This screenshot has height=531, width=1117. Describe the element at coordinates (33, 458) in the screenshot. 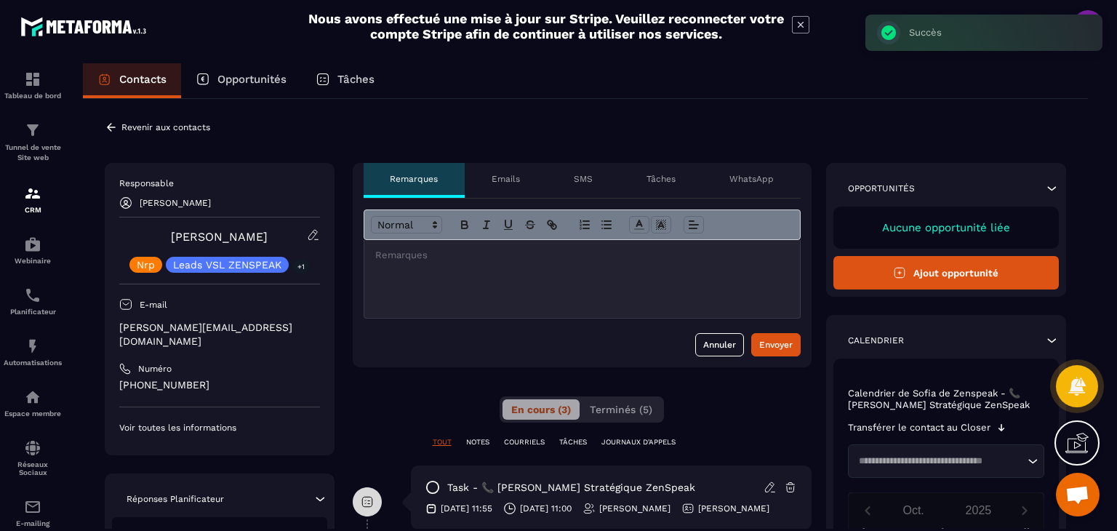

I see `a: social-networksocial-networkRéseaux Sociaux` at that location.